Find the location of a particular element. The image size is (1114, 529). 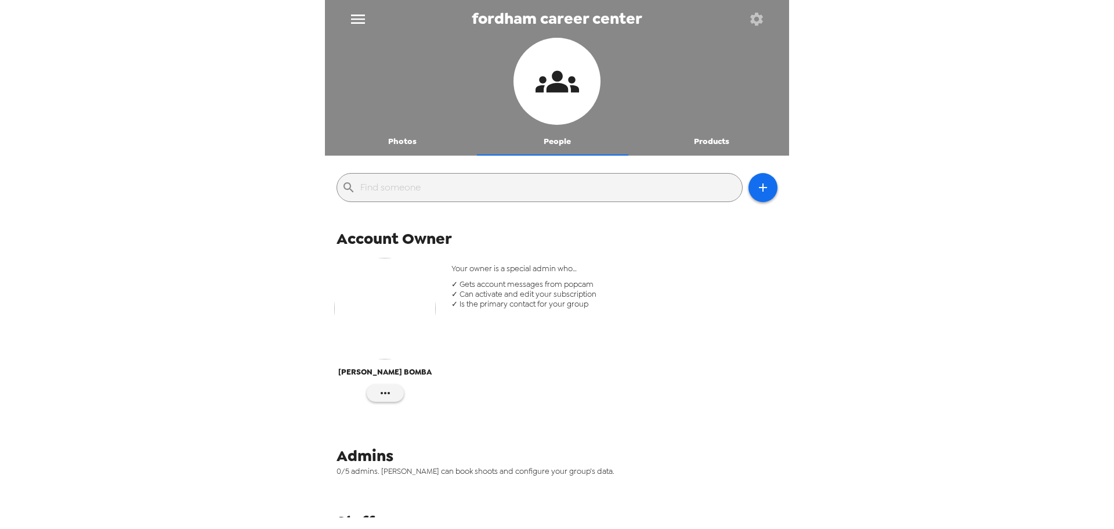

button: Photos is located at coordinates (402, 142).